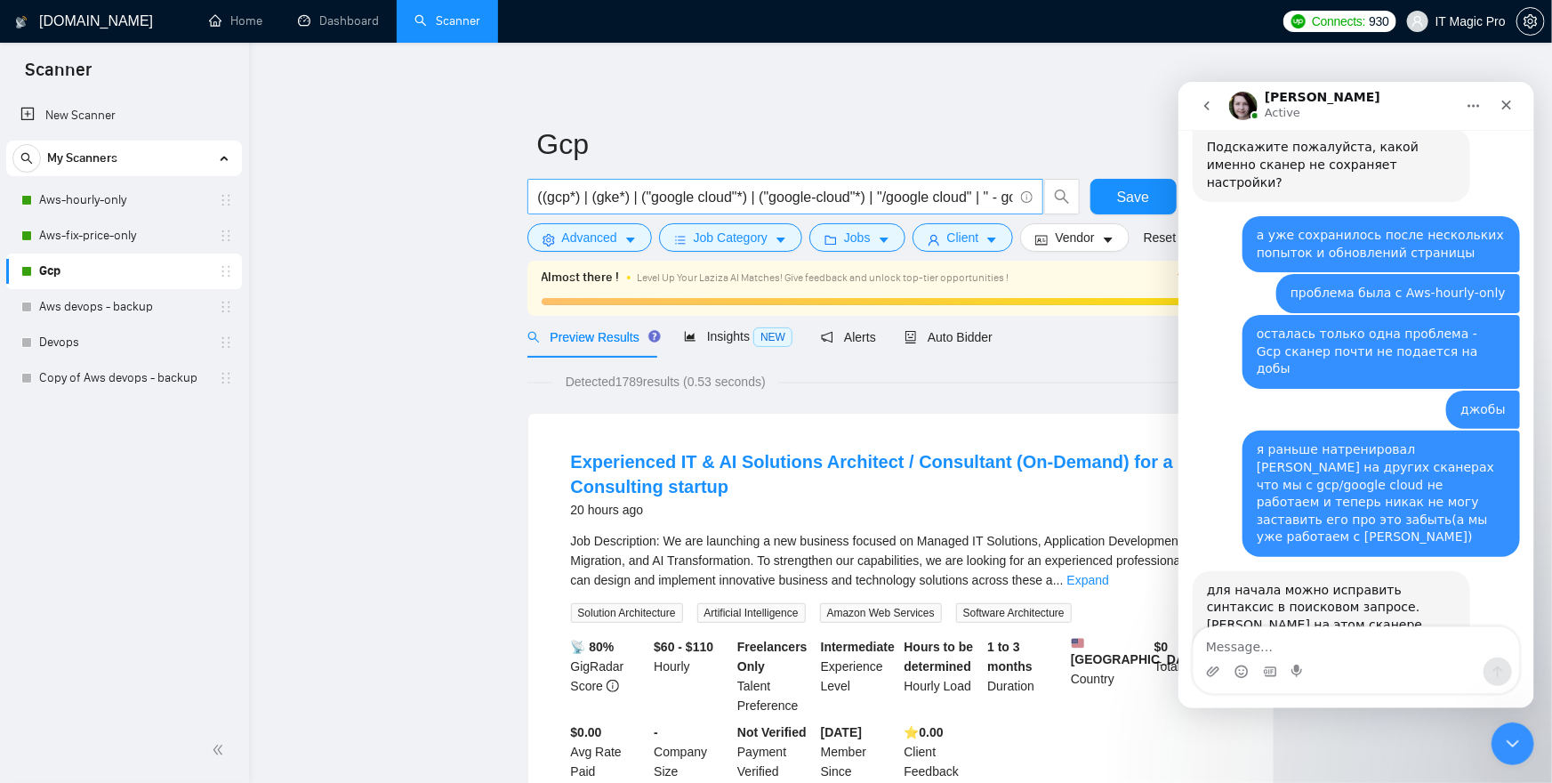  What do you see at coordinates (328, 23) in the screenshot?
I see `div: Close` at bounding box center [328, 23].